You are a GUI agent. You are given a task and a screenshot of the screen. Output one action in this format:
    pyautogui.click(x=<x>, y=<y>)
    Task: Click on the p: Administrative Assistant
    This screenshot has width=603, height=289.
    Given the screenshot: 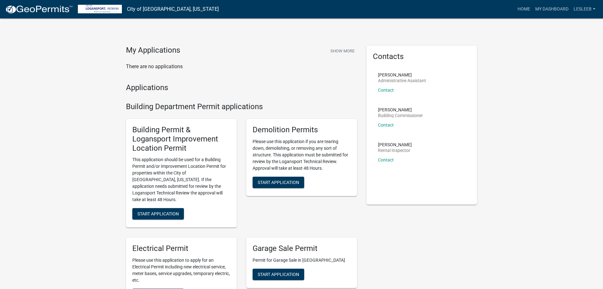 What is the action you would take?
    pyautogui.click(x=402, y=80)
    